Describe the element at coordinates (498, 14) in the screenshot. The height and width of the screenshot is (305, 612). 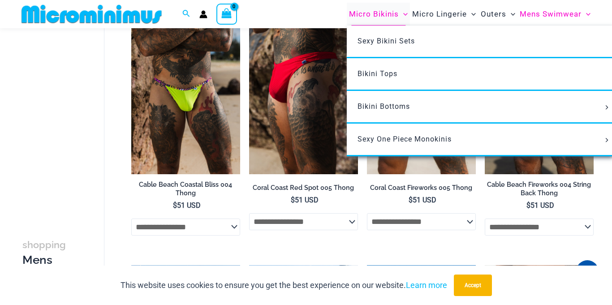
I see `a: OutersMenu ToggleMenu Toggle` at that location.